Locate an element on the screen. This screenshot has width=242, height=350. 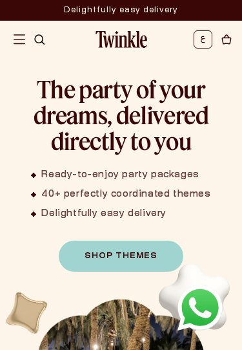
img: Twinkle is located at coordinates (122, 39).